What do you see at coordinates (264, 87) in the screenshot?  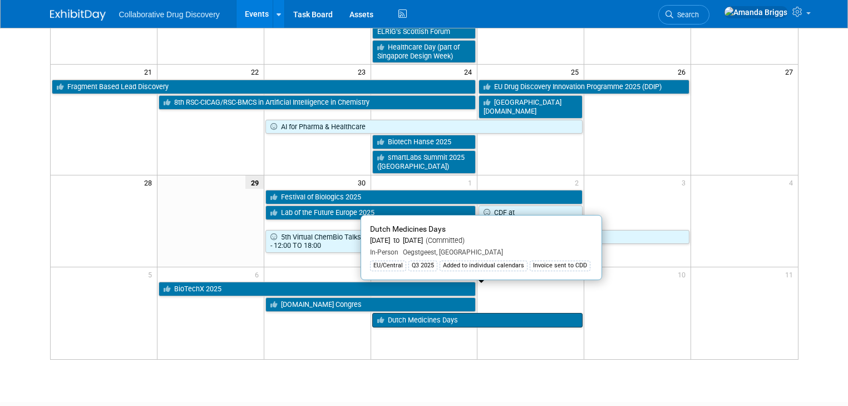 I see `a: Fragment Based Lead Discovery` at bounding box center [264, 87].